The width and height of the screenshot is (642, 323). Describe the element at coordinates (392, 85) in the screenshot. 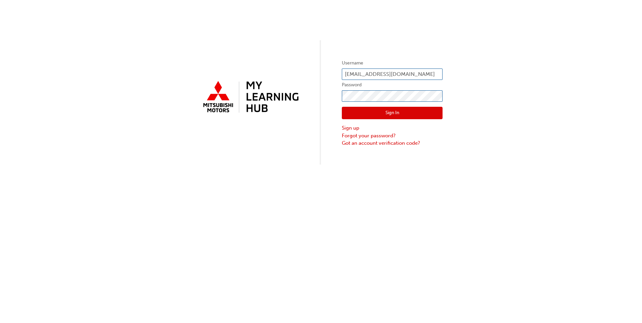

I see `label: Password` at that location.